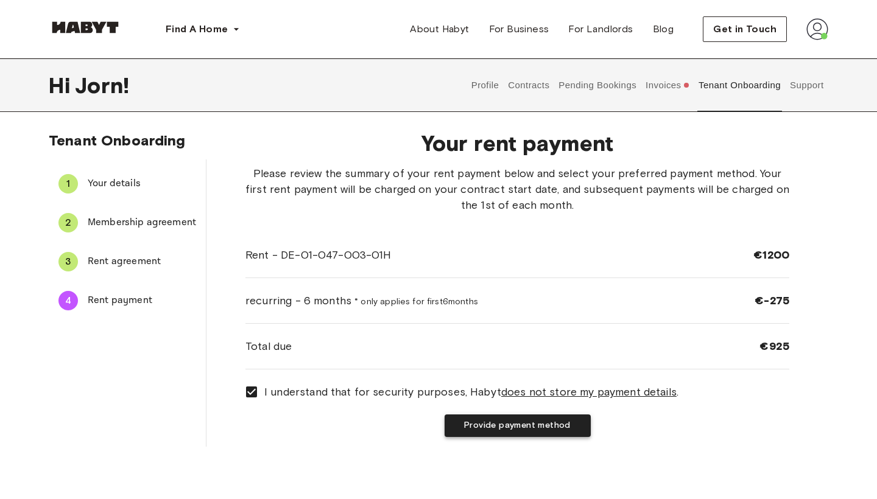  What do you see at coordinates (806, 85) in the screenshot?
I see `button: Support` at bounding box center [806, 85].